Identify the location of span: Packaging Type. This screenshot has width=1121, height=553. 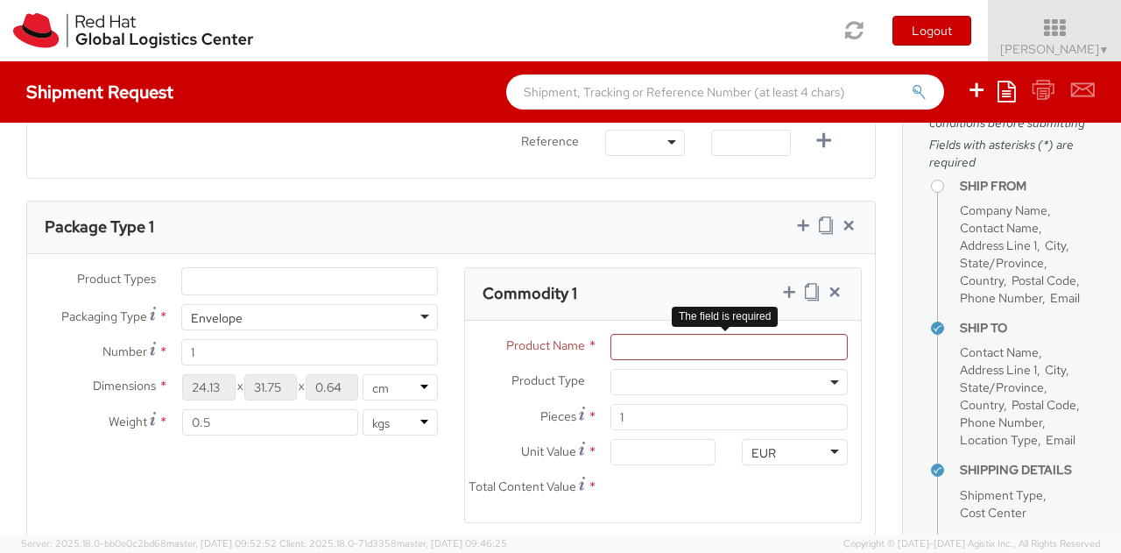
(104, 316).